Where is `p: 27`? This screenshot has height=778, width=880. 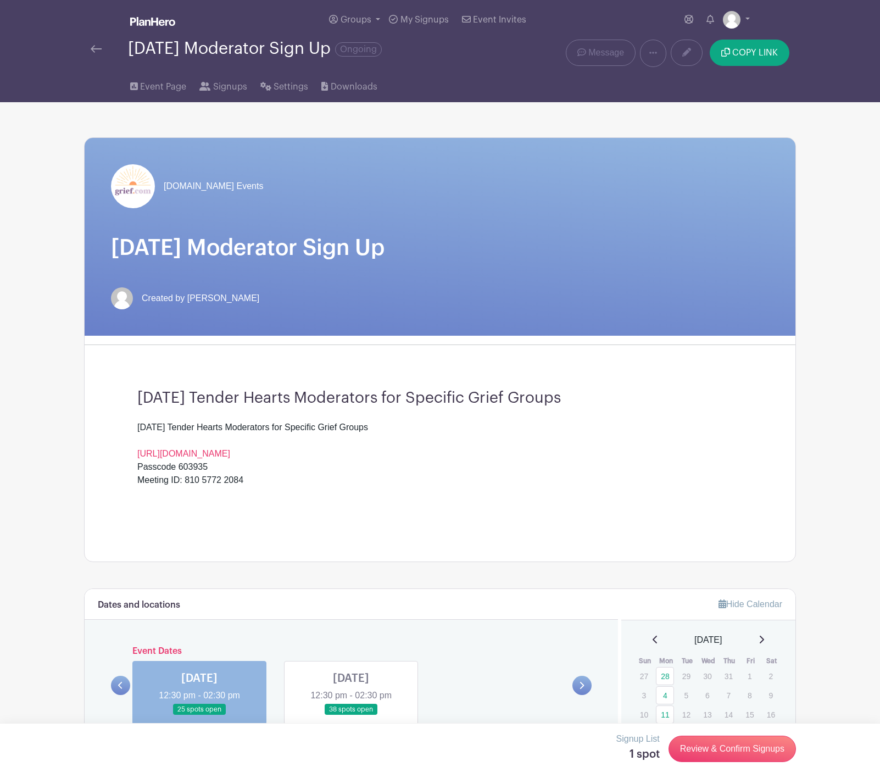 p: 27 is located at coordinates (644, 676).